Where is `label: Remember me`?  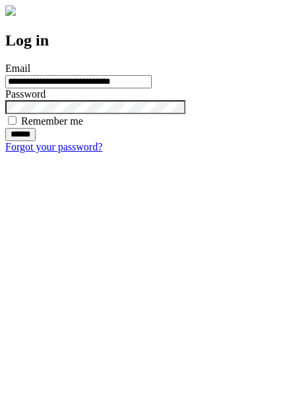
label: Remember me is located at coordinates (52, 121).